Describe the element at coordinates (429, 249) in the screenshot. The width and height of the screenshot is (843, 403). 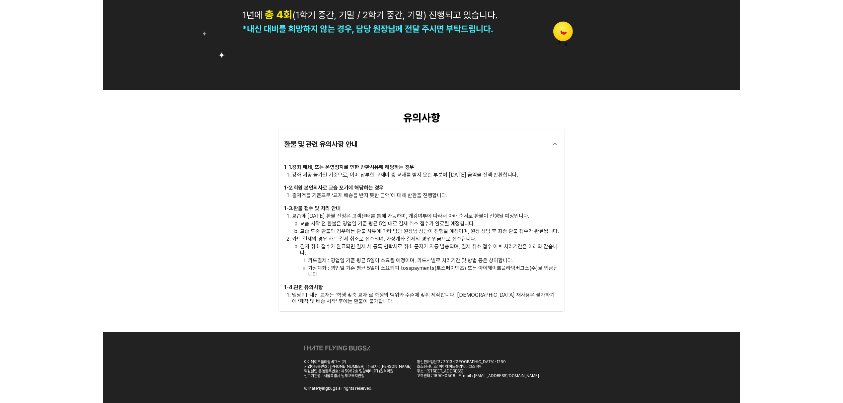
I see `p: 결제 취소 접수가 완료되면 결제 시 등록 연락처로 취소 문자가 자동 발송되며, 결제 취소 접수 이후 처리기간은 아래와 같습니다.` at that location.